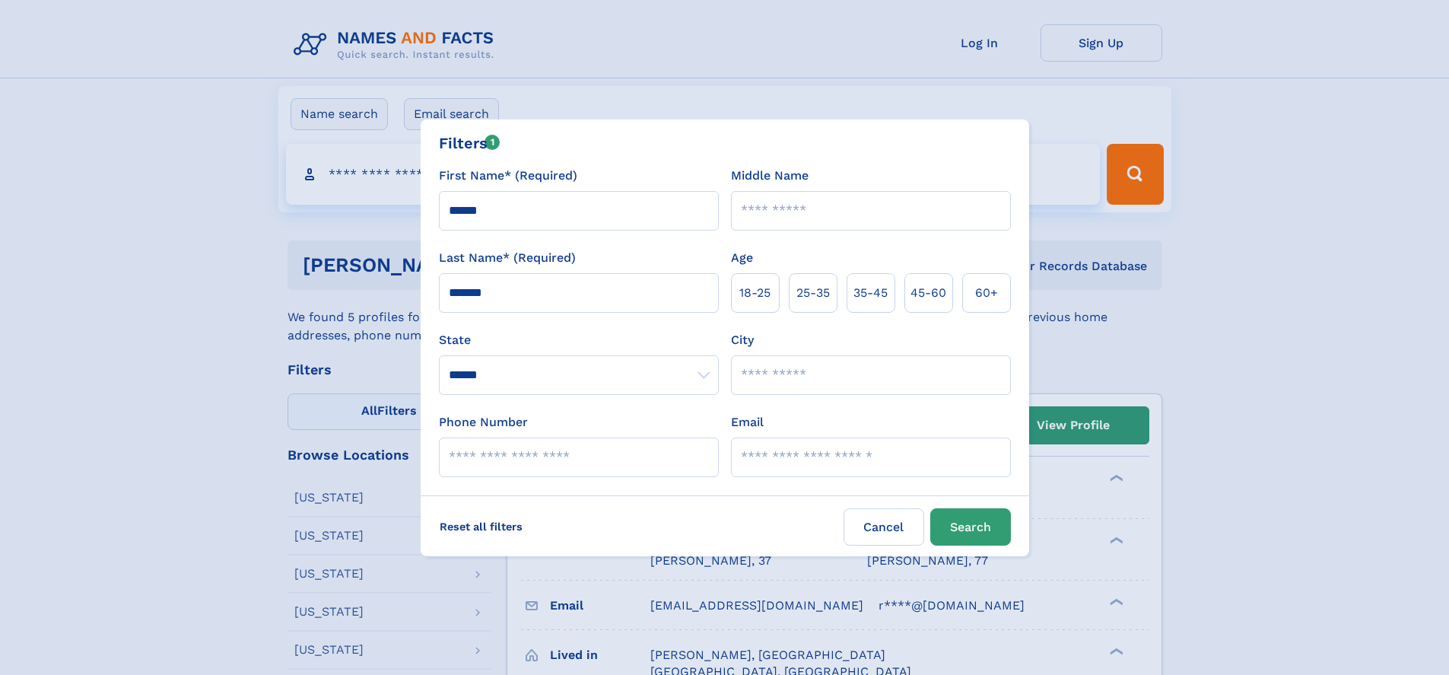  Describe the element at coordinates (579, 340) in the screenshot. I see `label: State` at that location.